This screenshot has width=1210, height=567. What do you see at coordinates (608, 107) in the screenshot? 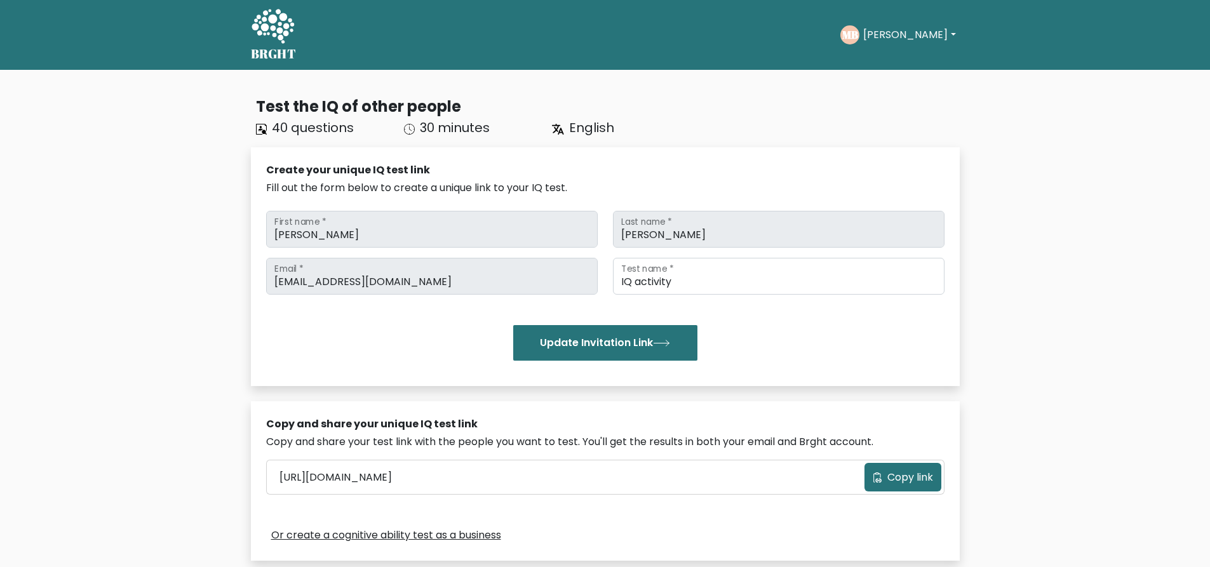
I see `div: Test the IQ of other people` at bounding box center [608, 107].